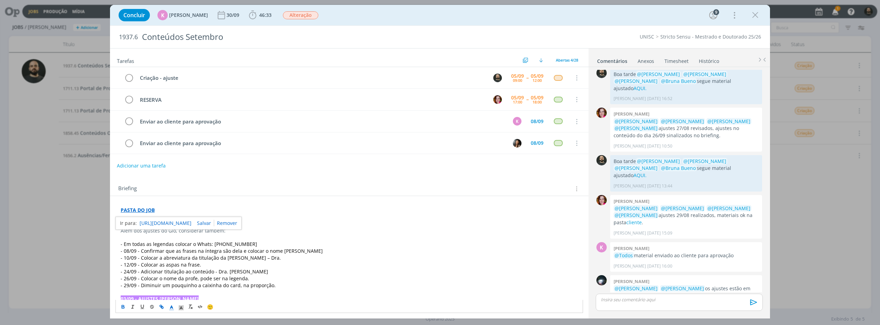 The height and width of the screenshot is (325, 880). What do you see at coordinates (265, 15) in the screenshot?
I see `span: 46:33` at bounding box center [265, 15].